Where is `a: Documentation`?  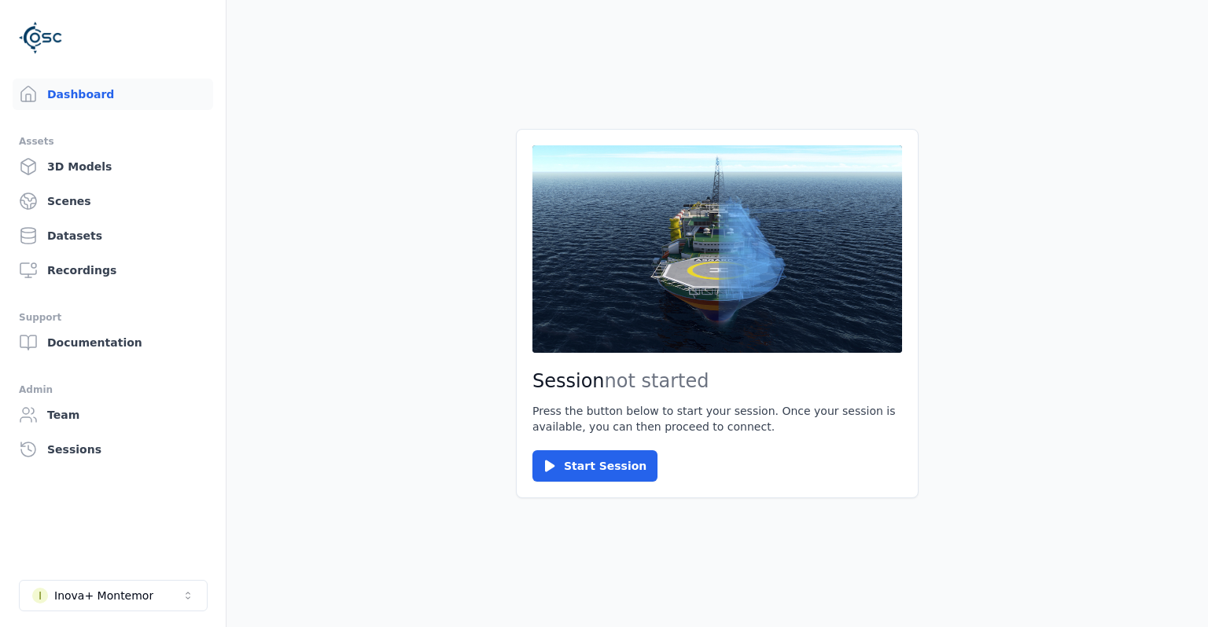
a: Documentation is located at coordinates (112, 343).